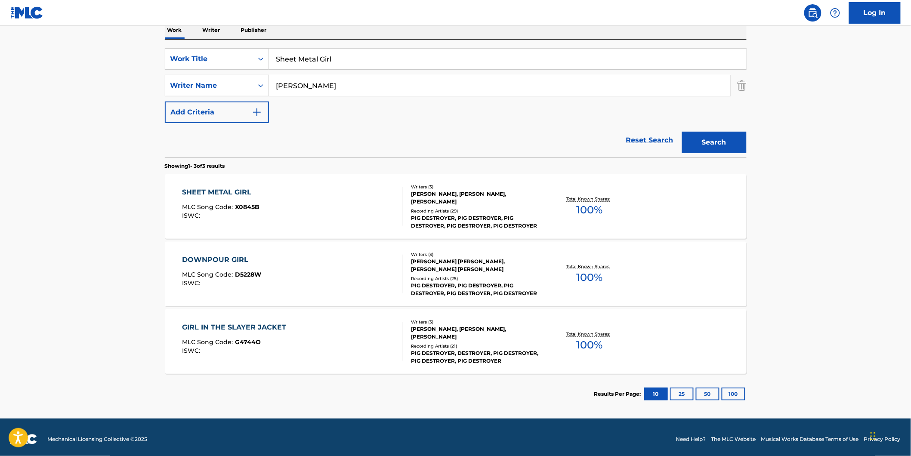 The image size is (911, 456). What do you see at coordinates (476, 211) in the screenshot?
I see `div: Recording Artists ( 29 )` at bounding box center [476, 211].